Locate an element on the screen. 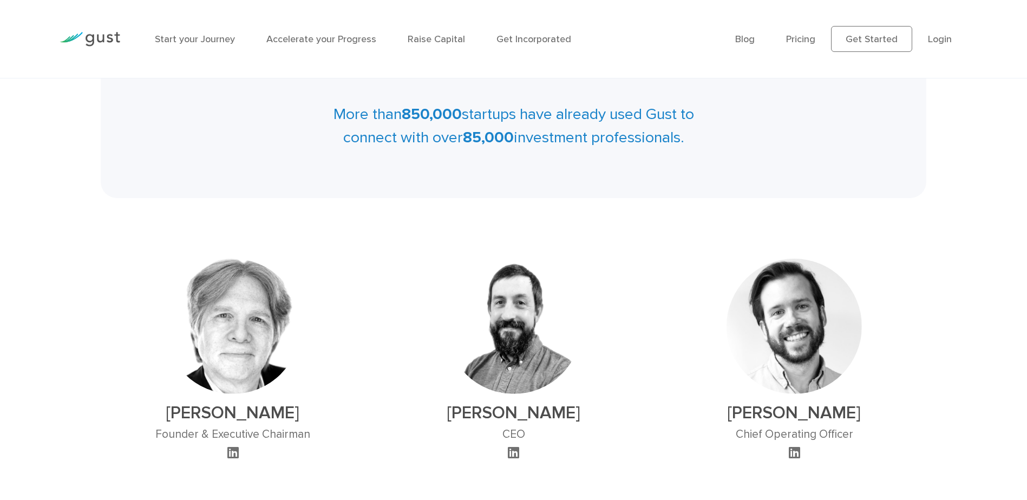  strong: 85,000 is located at coordinates (488, 138).